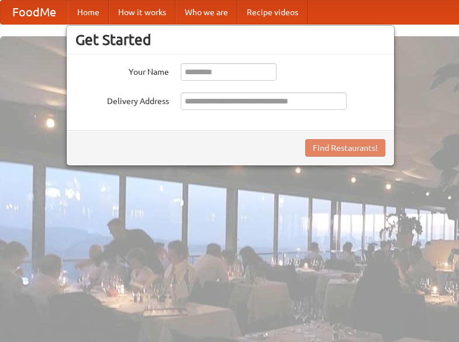  Describe the element at coordinates (206, 12) in the screenshot. I see `a: Who we are` at that location.